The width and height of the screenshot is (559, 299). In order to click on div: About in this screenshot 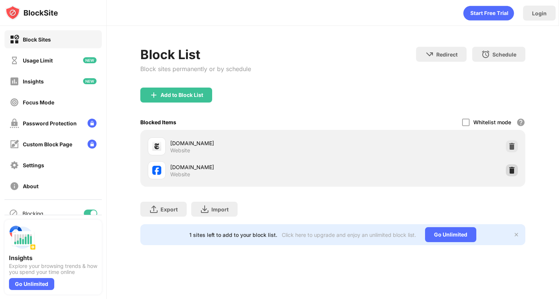, I will do `click(31, 186)`.